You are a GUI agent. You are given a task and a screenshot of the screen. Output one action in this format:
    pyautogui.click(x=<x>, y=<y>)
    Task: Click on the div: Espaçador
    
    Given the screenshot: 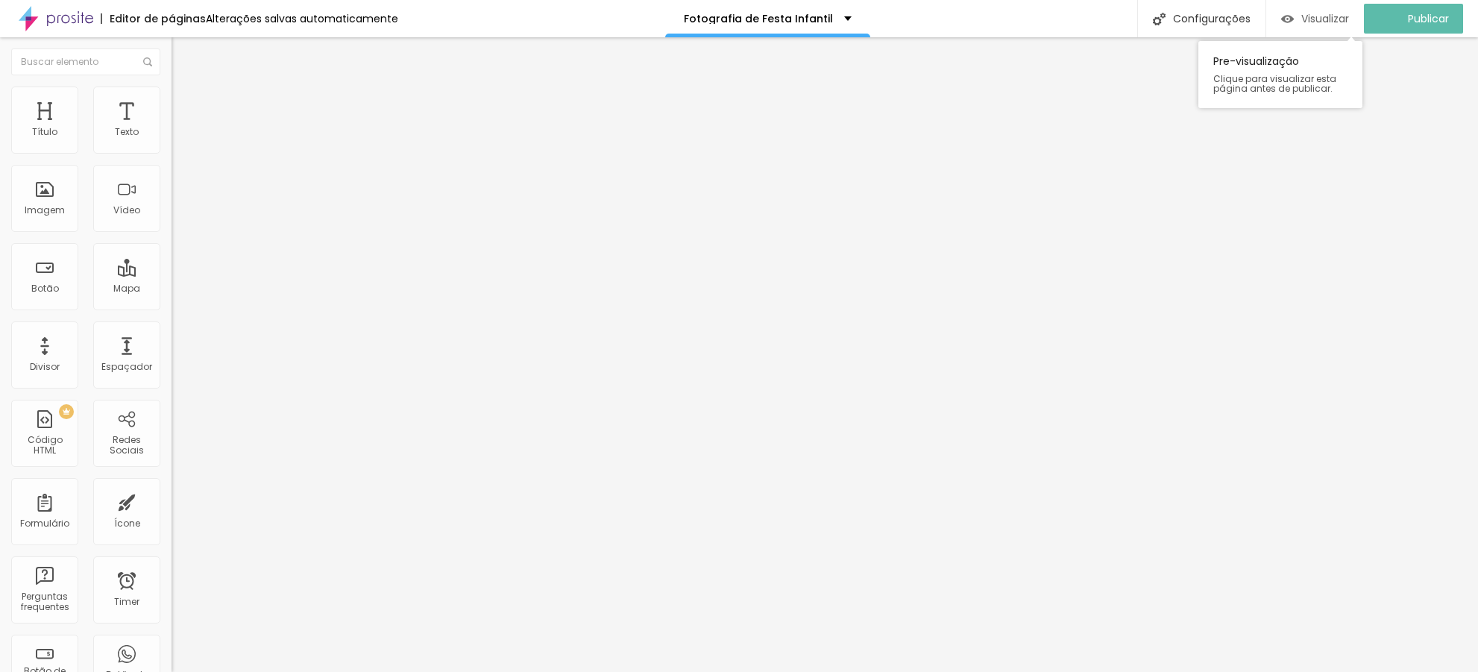 What is the action you would take?
    pyautogui.click(x=127, y=367)
    